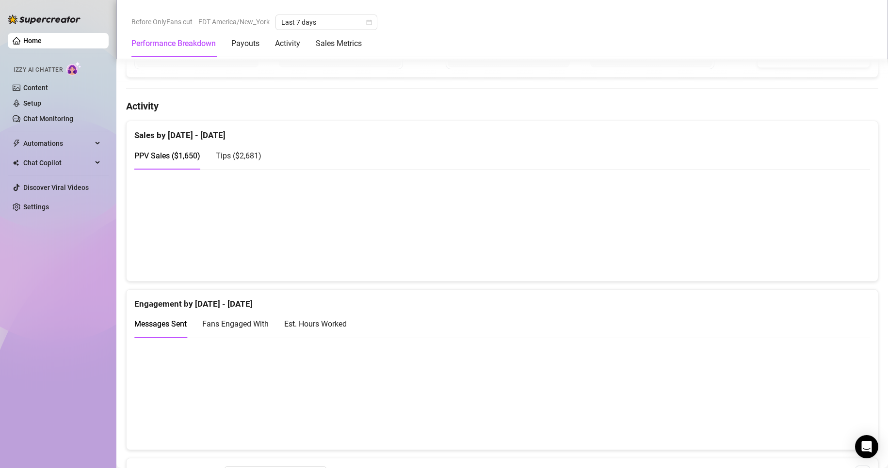  What do you see at coordinates (16, 144) in the screenshot?
I see `span: thunderbolt` at bounding box center [16, 144].